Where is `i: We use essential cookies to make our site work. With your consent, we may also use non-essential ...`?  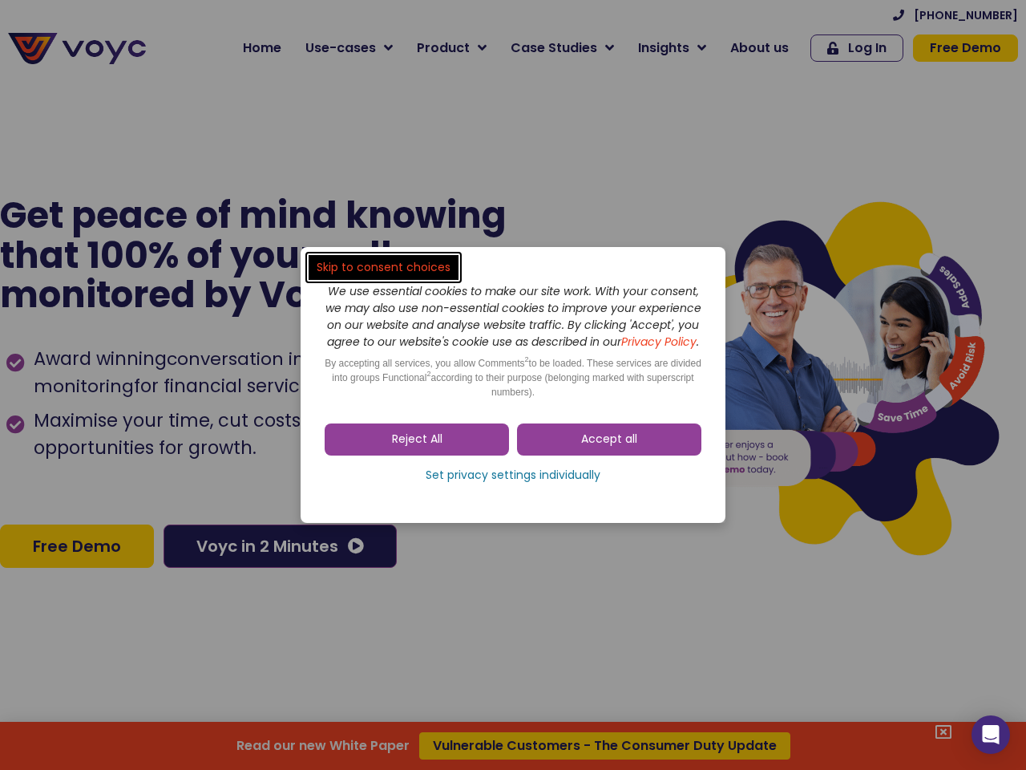
i: We use essential cookies to make our site work. With your consent, we may also use non-essential ... is located at coordinates (513, 316).